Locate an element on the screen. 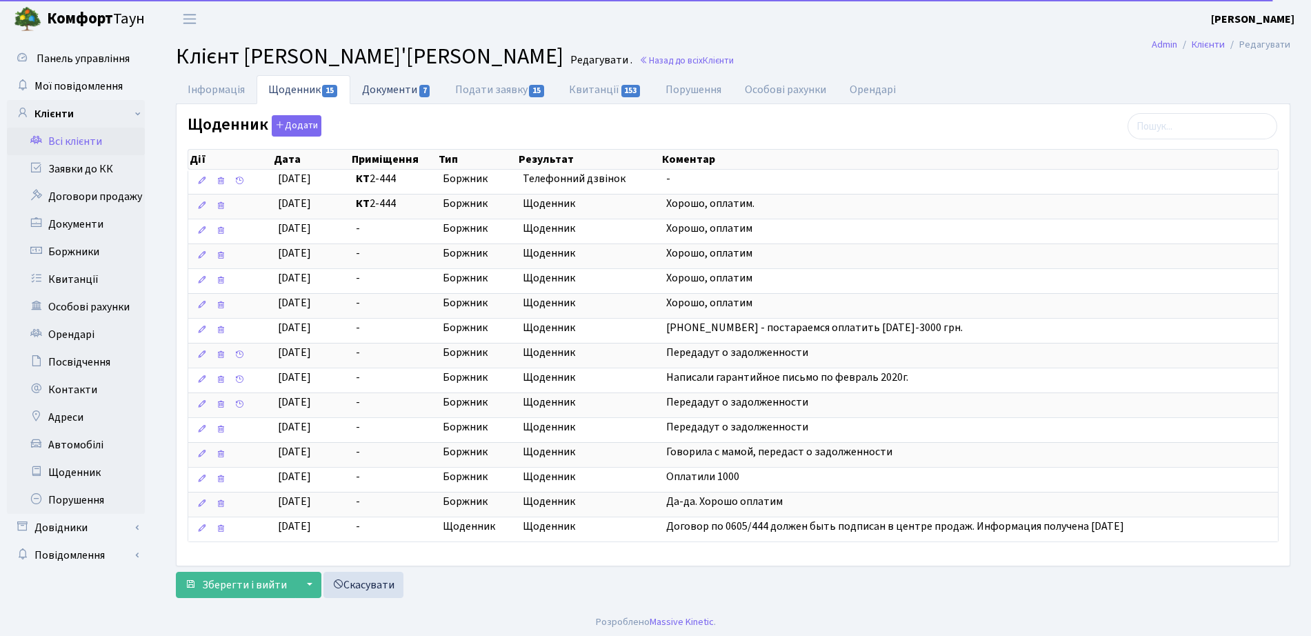  div: Розроблено . is located at coordinates (656, 622).